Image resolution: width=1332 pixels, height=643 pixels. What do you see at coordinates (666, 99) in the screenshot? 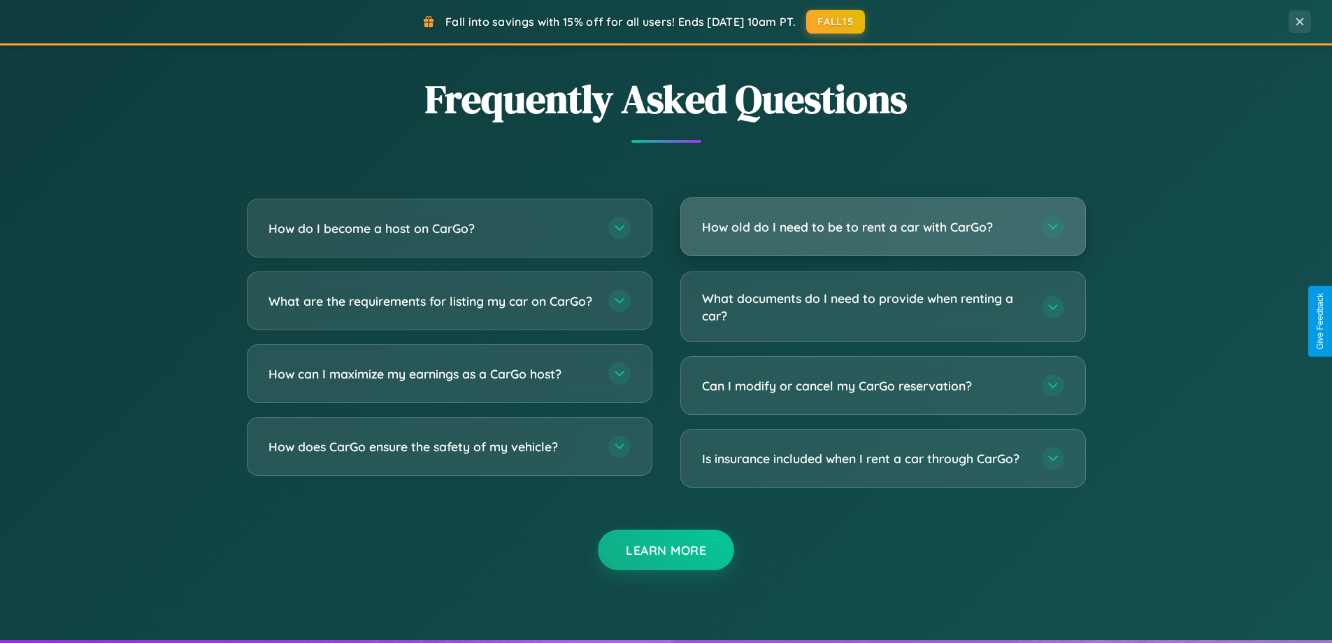
I see `h2: Frequently Asked Questions` at bounding box center [666, 99].